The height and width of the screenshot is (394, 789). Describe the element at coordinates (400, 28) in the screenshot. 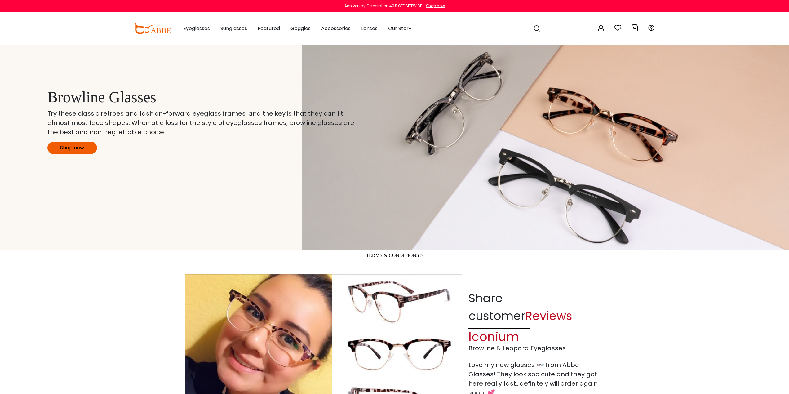

I see `span: Our Story` at that location.